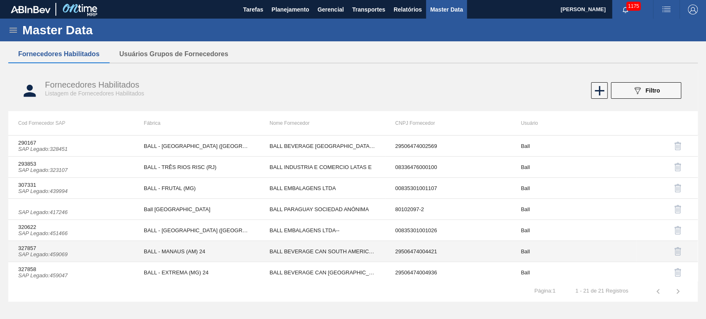  What do you see at coordinates (197, 252) in the screenshot?
I see `td: BALL - MANAUS (AM) 24` at bounding box center [197, 252].